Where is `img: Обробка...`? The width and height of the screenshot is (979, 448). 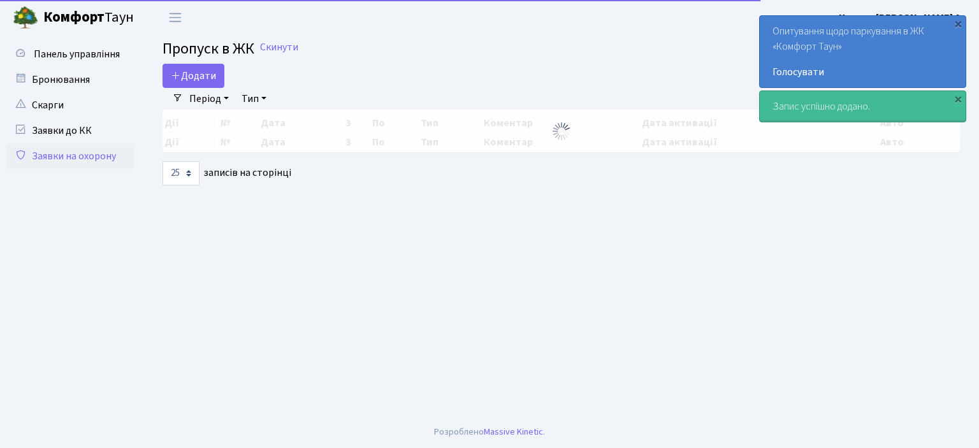 img: Обробка... is located at coordinates (562, 131).